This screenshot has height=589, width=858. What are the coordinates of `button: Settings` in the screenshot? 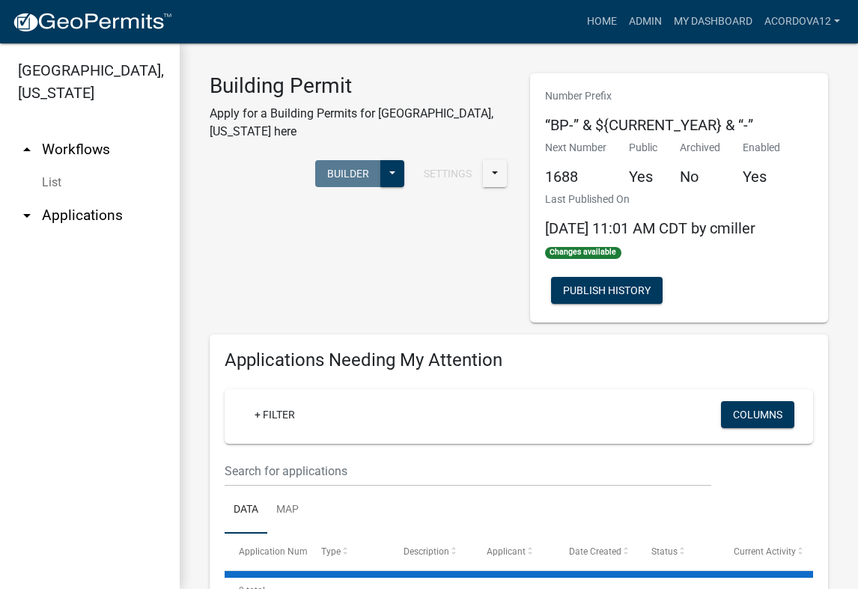 It's located at (448, 174).